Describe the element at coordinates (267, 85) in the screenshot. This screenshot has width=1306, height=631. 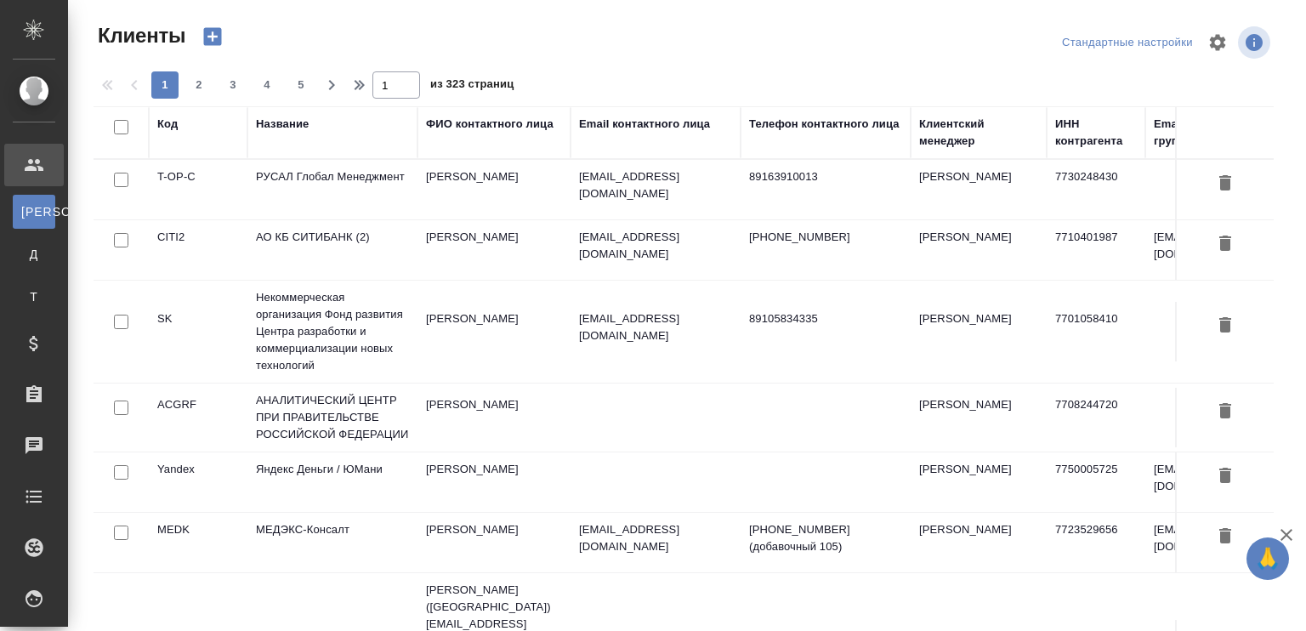
I see `span: 4` at that location.